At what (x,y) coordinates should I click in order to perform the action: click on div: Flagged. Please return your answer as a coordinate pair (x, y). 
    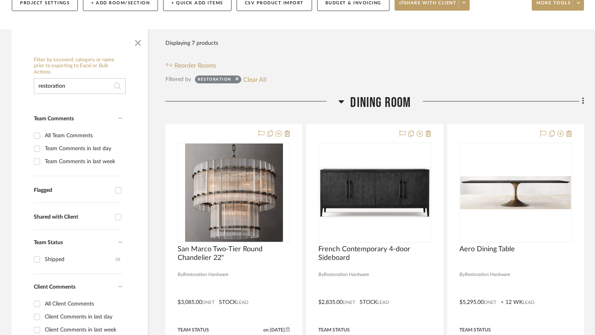
    Looking at the image, I should click on (72, 190).